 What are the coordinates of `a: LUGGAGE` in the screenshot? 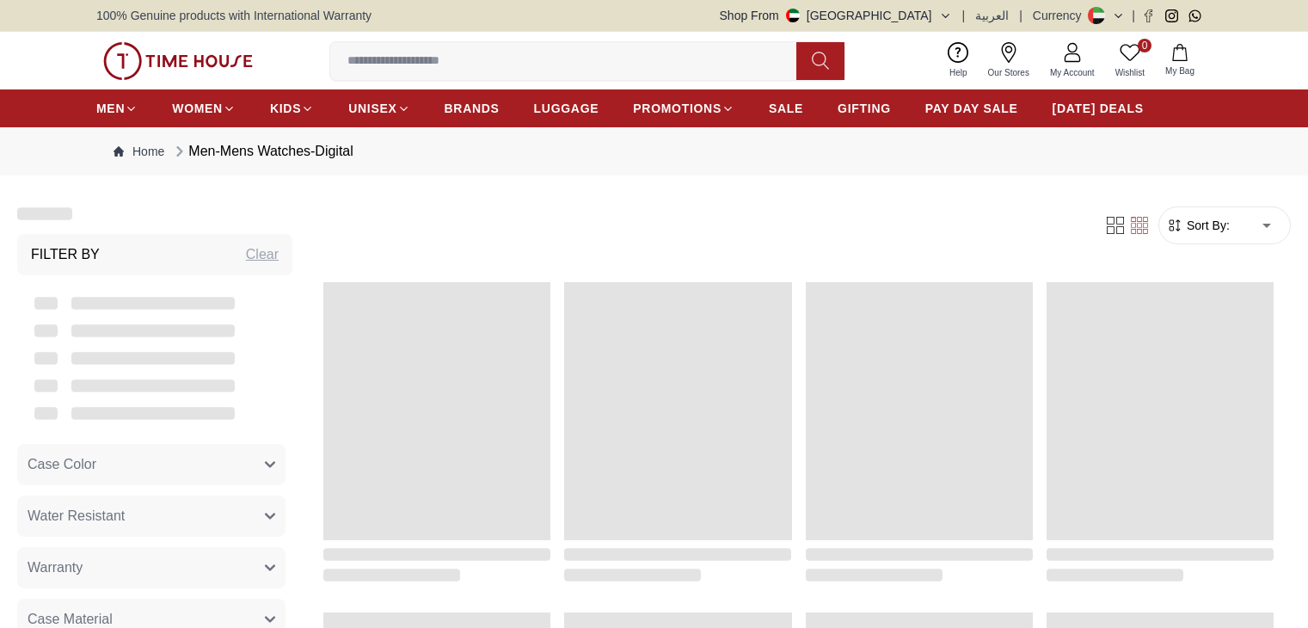 It's located at (567, 108).